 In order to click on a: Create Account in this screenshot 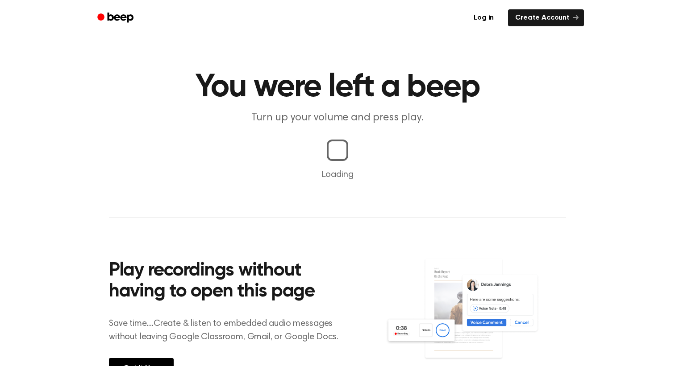, I will do `click(546, 18)`.